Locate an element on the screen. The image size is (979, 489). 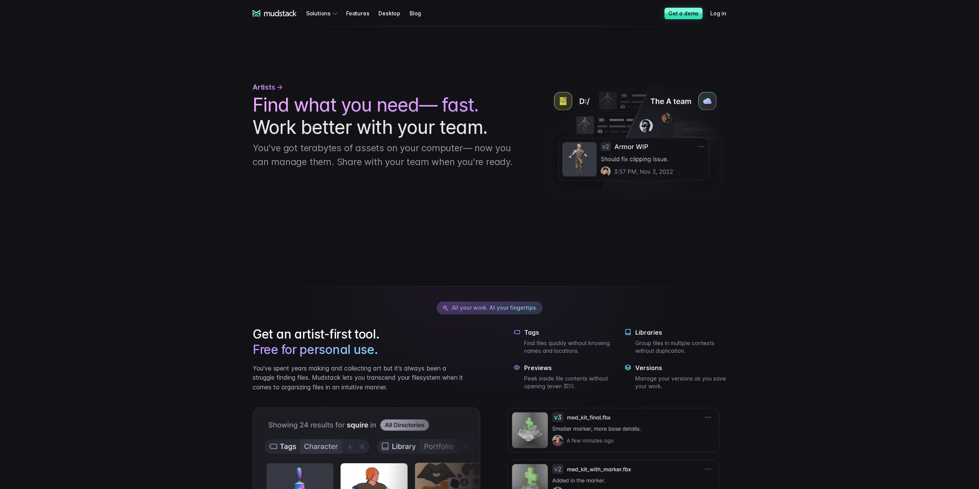
a: Get a demo is located at coordinates (683, 13).